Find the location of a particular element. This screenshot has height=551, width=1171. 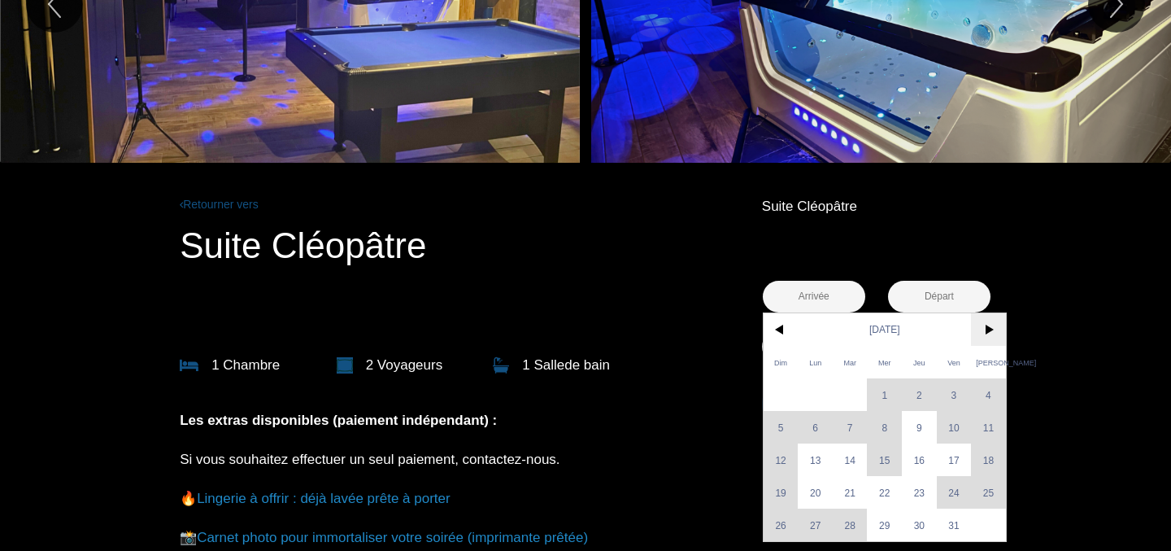

p: 1 Chambre is located at coordinates (246, 365).